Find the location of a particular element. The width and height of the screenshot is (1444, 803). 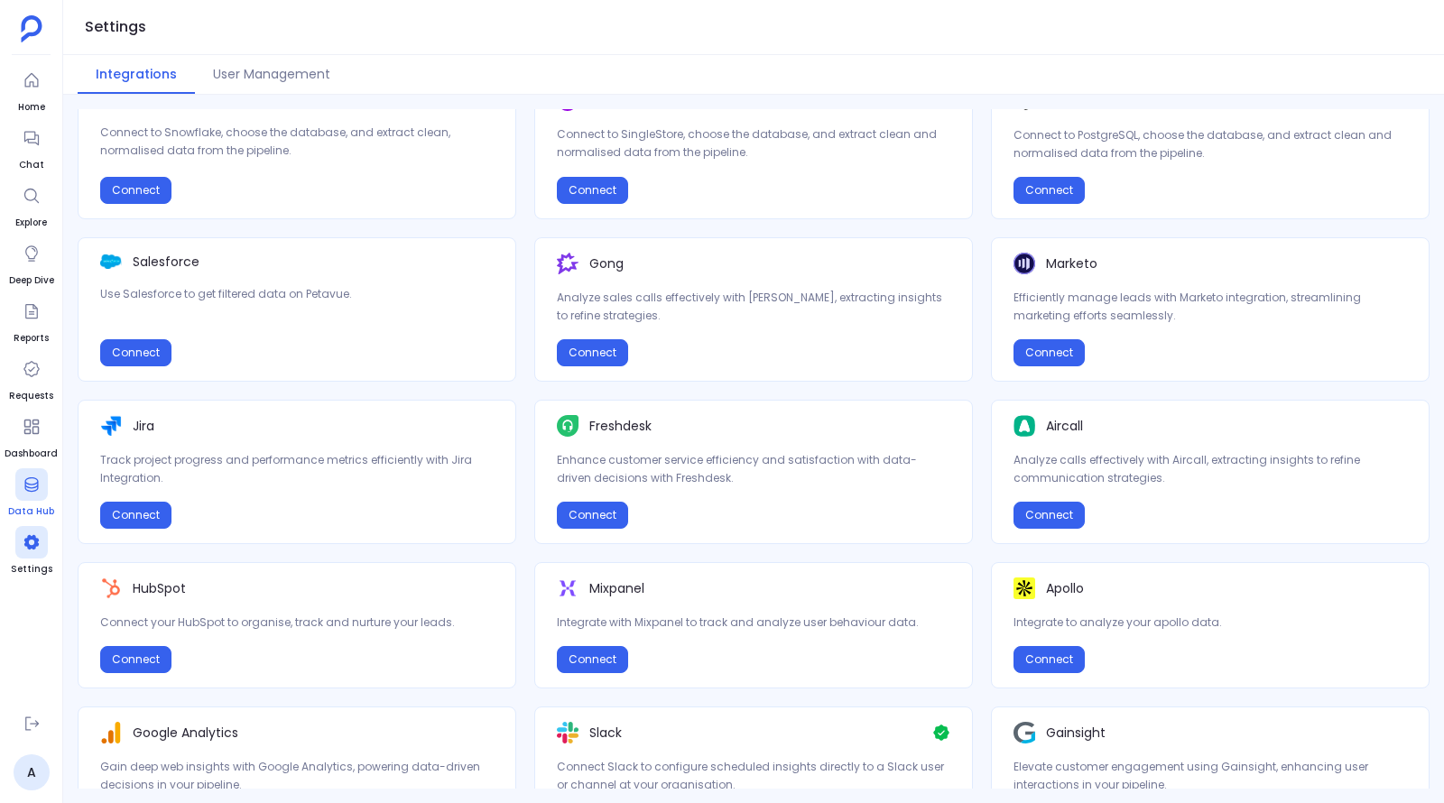

span: Dashboard is located at coordinates (31, 454).